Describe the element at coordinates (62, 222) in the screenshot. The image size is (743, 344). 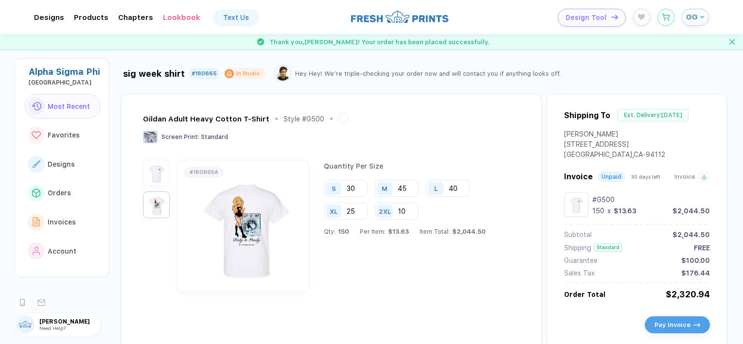
I see `span: Invoices` at that location.